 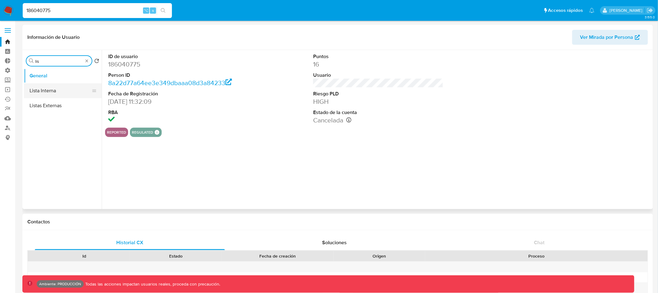 I want to click on p: diego.assum@mercadolibre.com, so click(x=627, y=10).